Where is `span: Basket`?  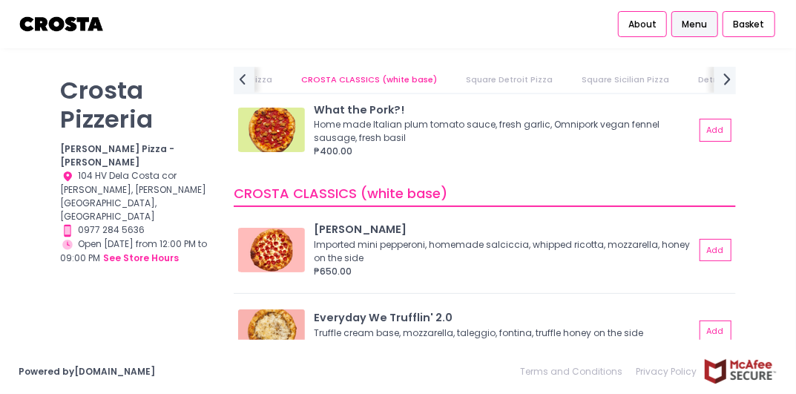
span: Basket is located at coordinates (748, 24).